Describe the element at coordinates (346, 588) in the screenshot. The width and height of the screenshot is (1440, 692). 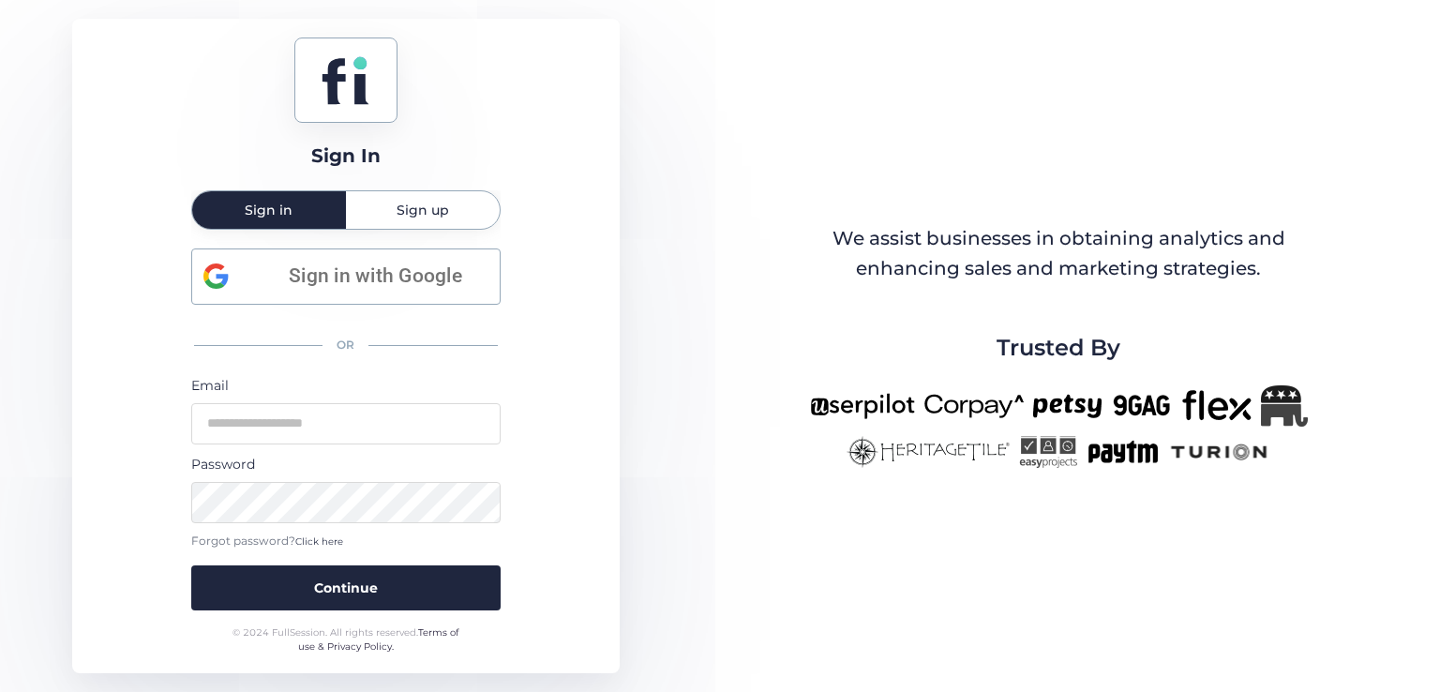
I see `button: Continue` at that location.